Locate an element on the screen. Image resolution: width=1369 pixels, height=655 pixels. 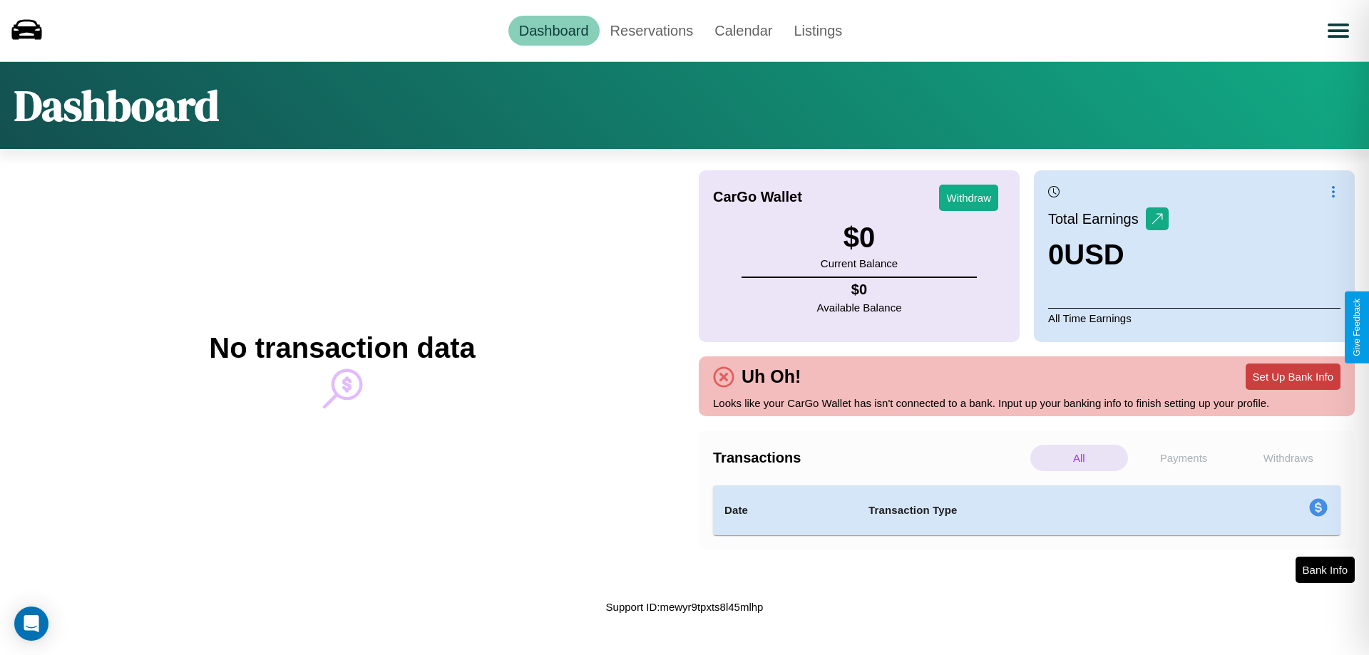
h4: Date is located at coordinates (785, 511).